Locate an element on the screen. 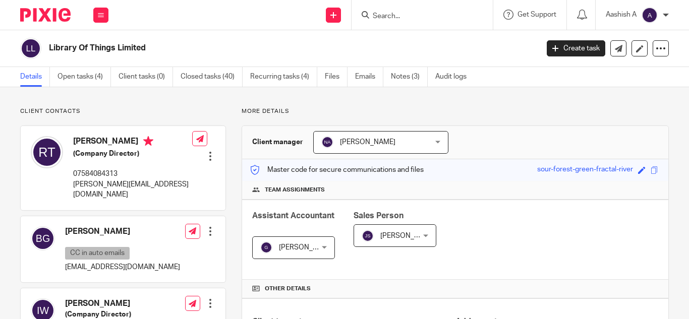 The image size is (689, 319). p: Aashish A is located at coordinates (621, 15).